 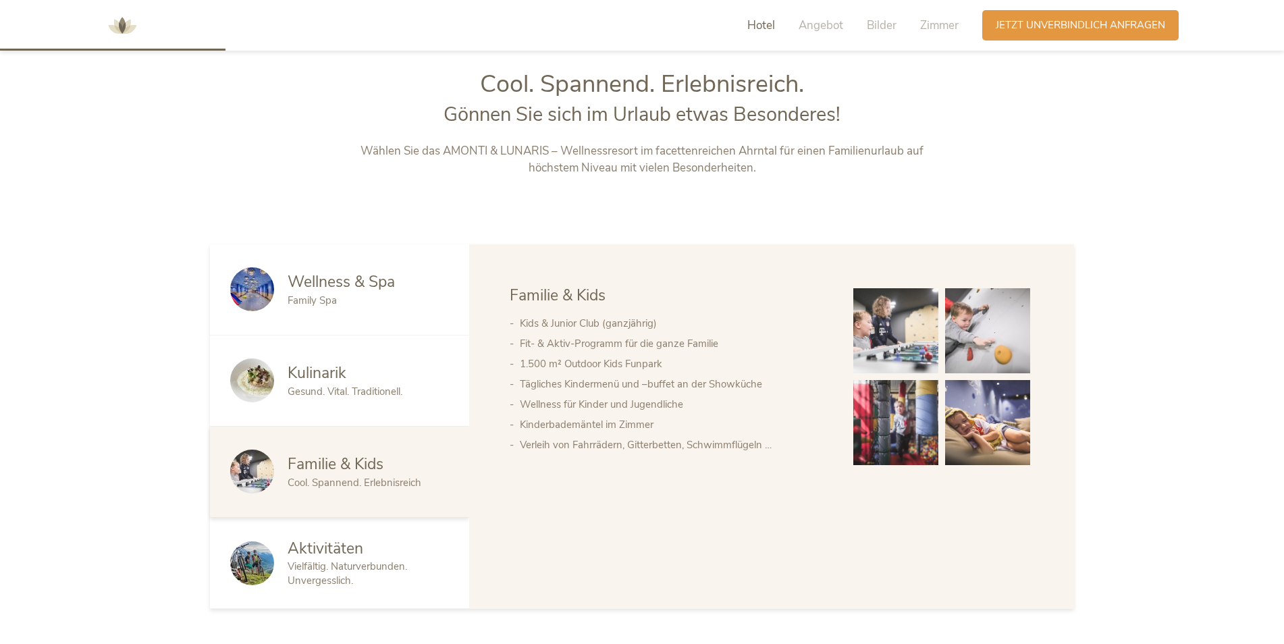 I want to click on span: Family Spa, so click(x=312, y=301).